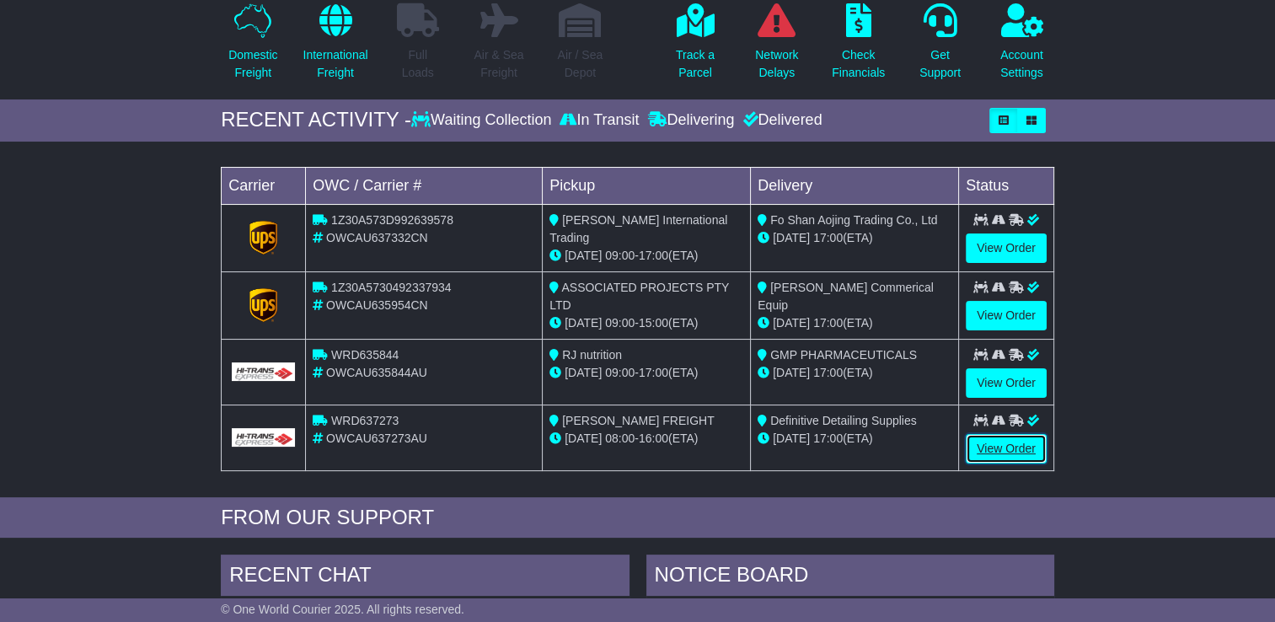 The image size is (1275, 622). I want to click on a: GetSupport, so click(940, 46).